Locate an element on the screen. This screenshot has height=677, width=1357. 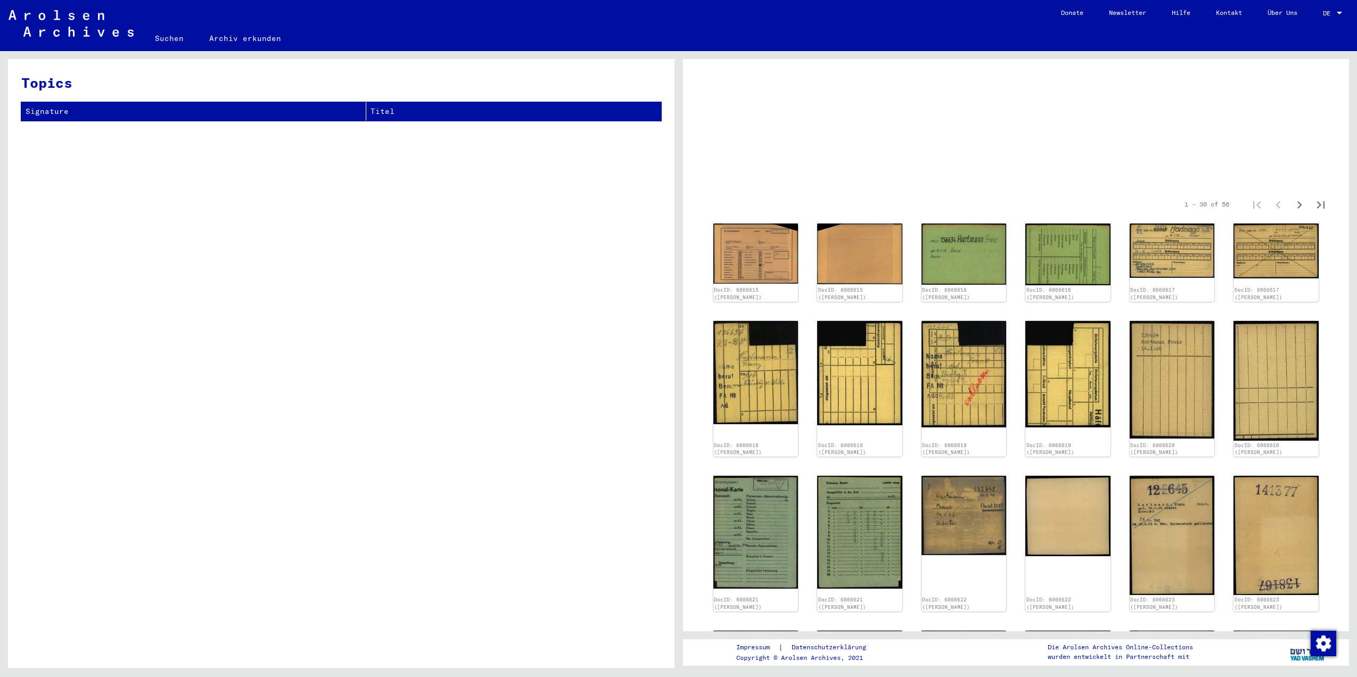
p: Die Arolsen Archives Online-Collections is located at coordinates (1120, 647).